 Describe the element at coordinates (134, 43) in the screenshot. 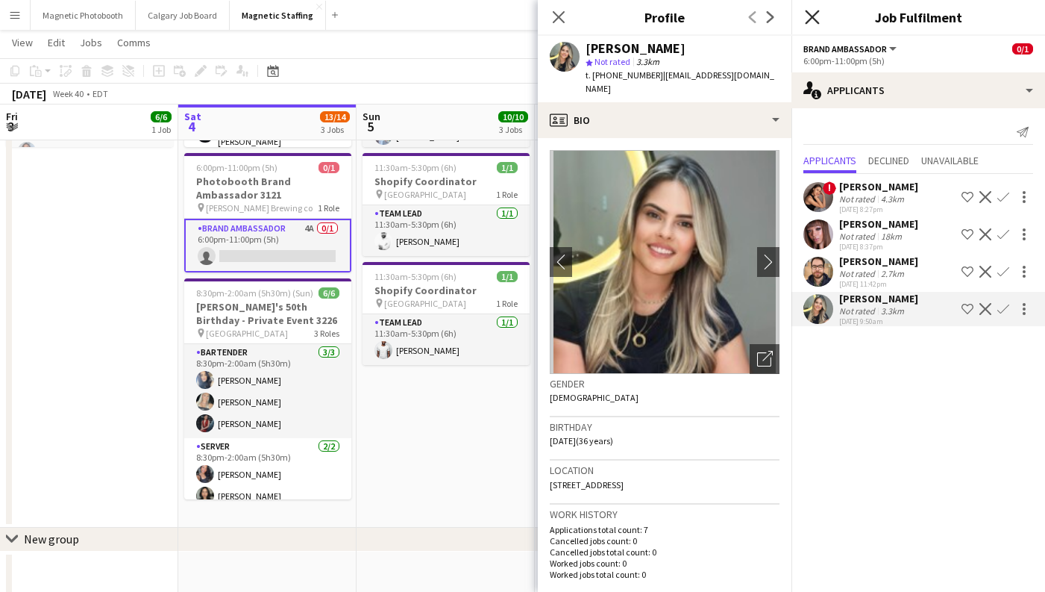

I see `a: Comms` at that location.